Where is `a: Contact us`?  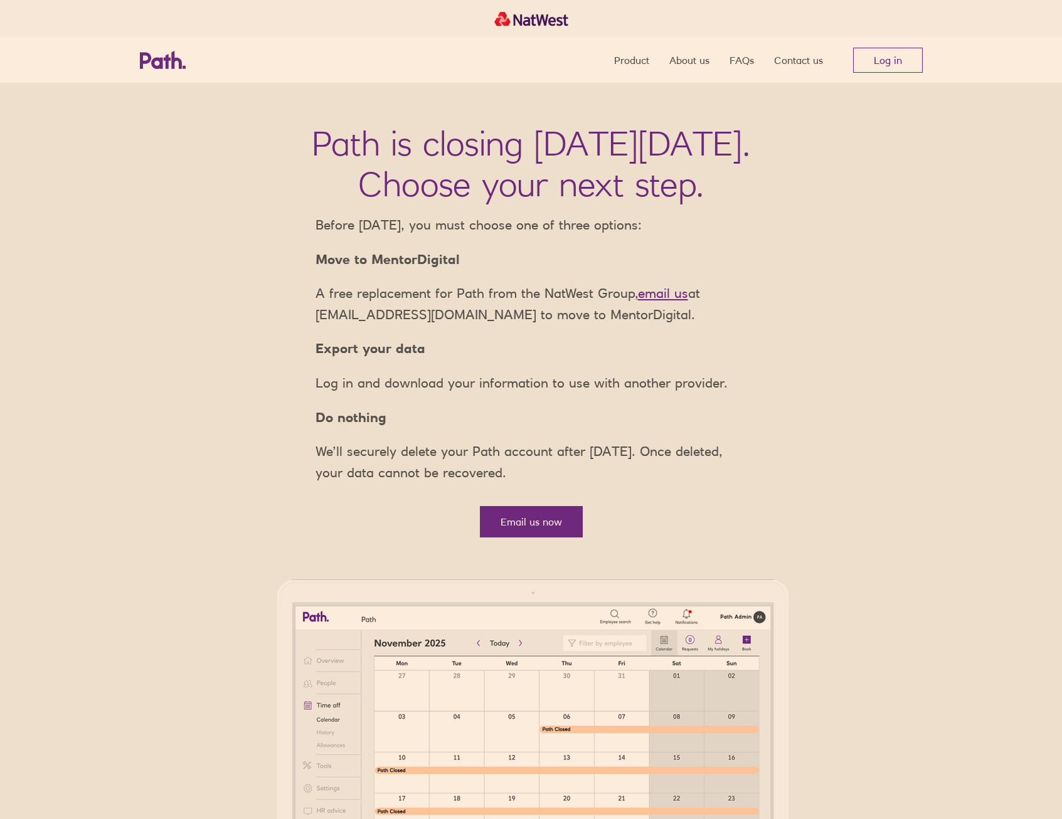
a: Contact us is located at coordinates (799, 60).